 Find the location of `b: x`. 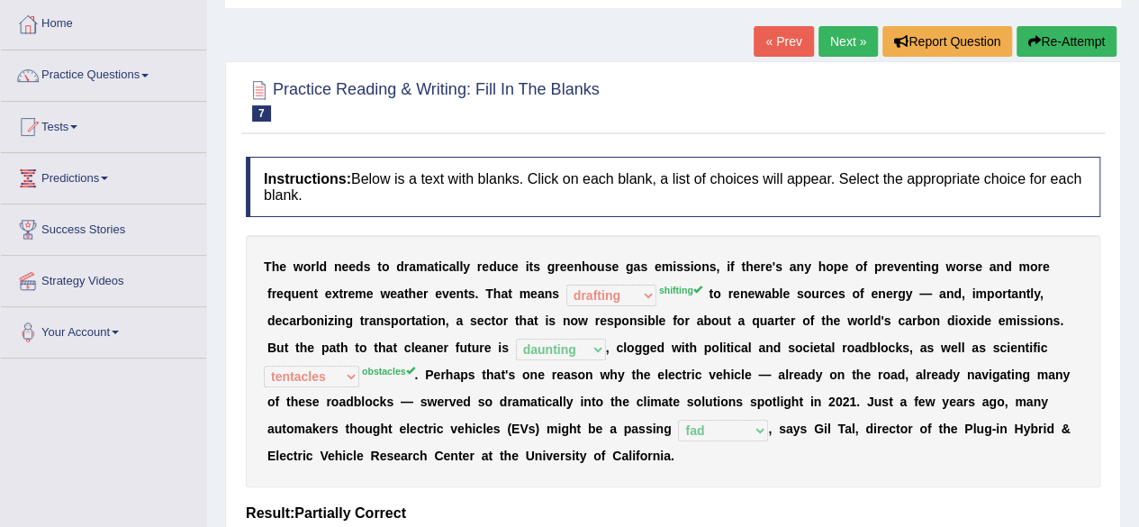

b: x is located at coordinates (970, 321).